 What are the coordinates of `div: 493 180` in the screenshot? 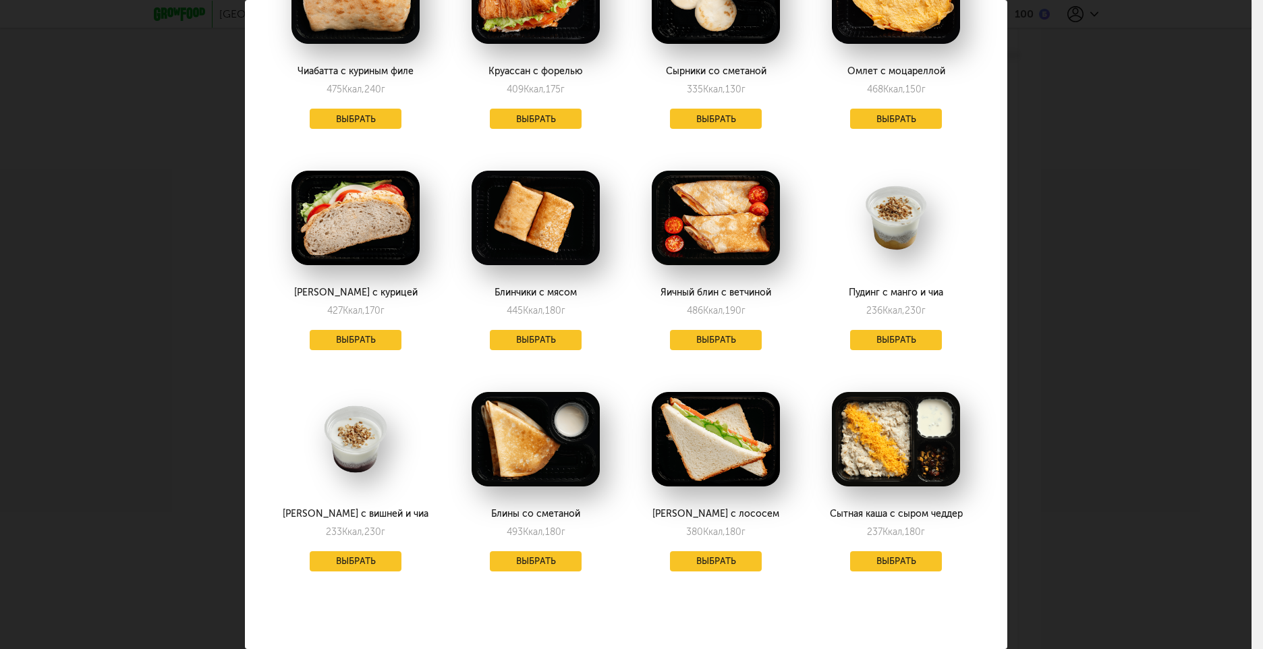 It's located at (536, 532).